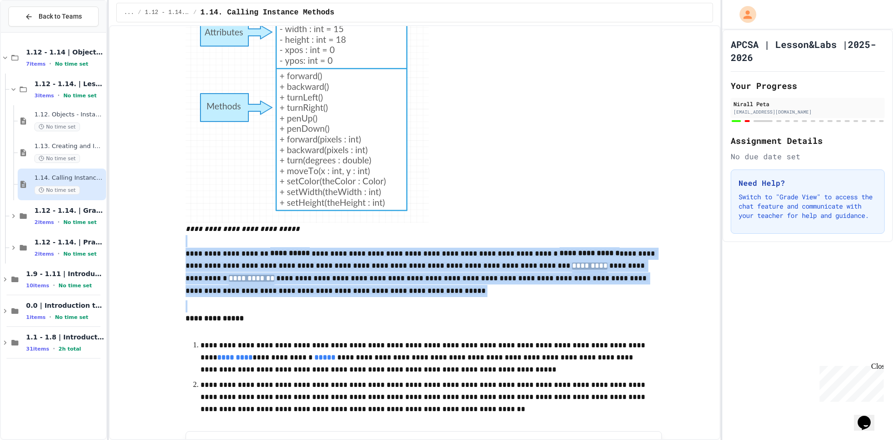 Image resolution: width=893 pixels, height=440 pixels. I want to click on h2: Assignment Details, so click(808, 141).